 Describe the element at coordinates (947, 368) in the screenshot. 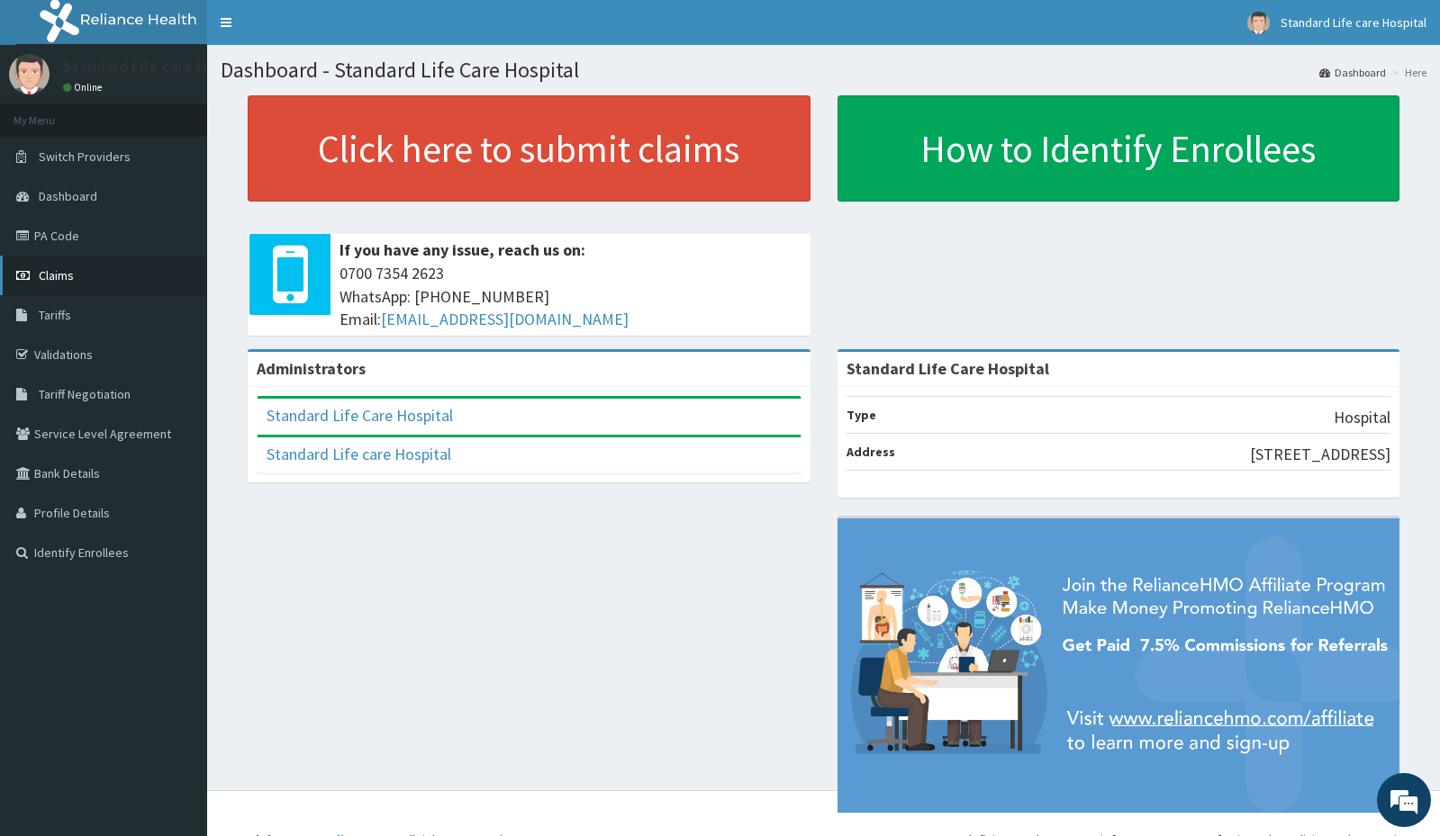

I see `strong: Standard Life Care Hospital` at that location.